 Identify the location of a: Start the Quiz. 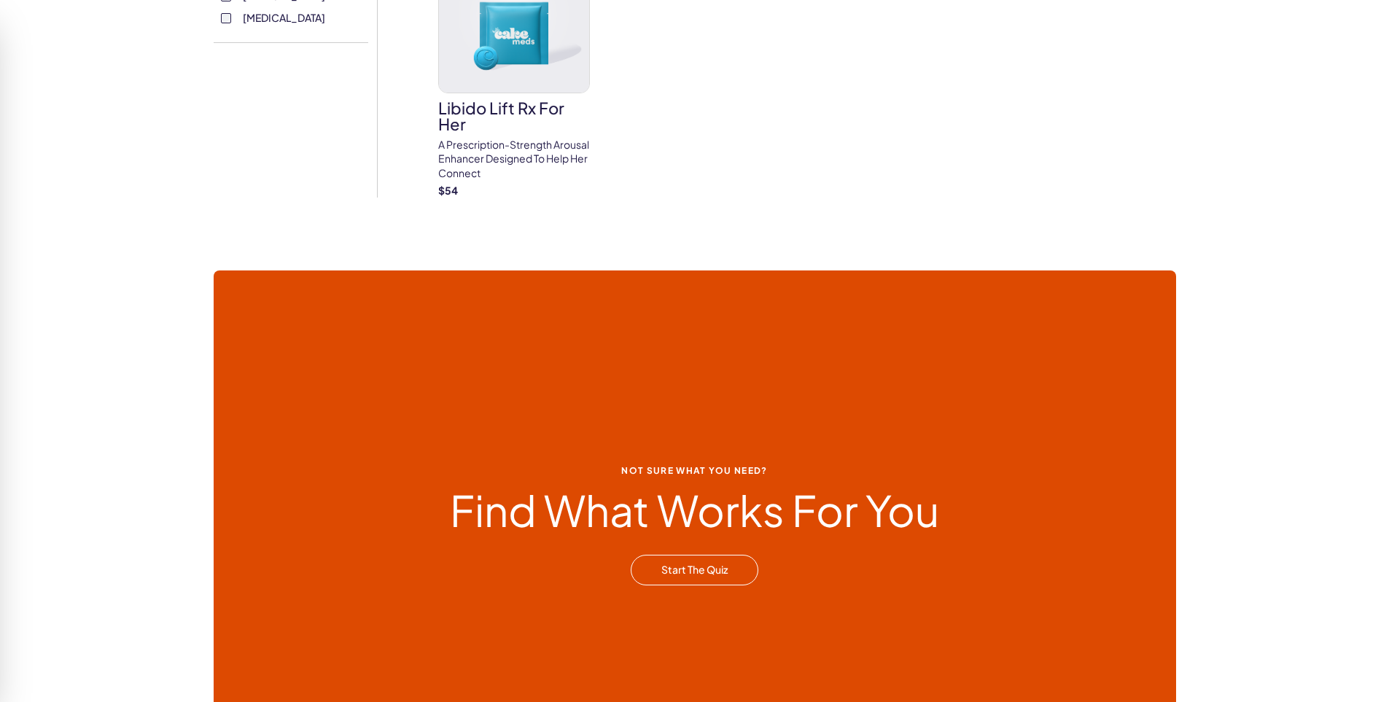
(694, 570).